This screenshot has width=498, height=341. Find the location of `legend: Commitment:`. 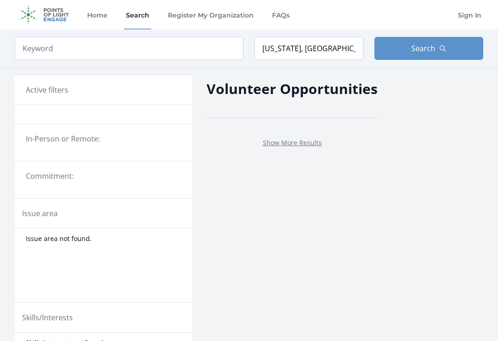

legend: Commitment: is located at coordinates (103, 176).